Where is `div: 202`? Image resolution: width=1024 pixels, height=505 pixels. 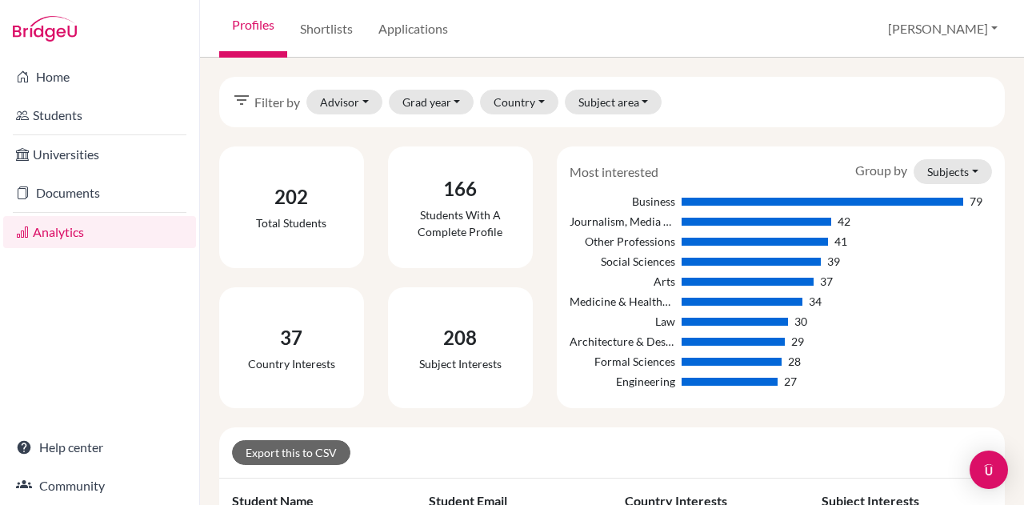
div: 202 is located at coordinates (291, 197).